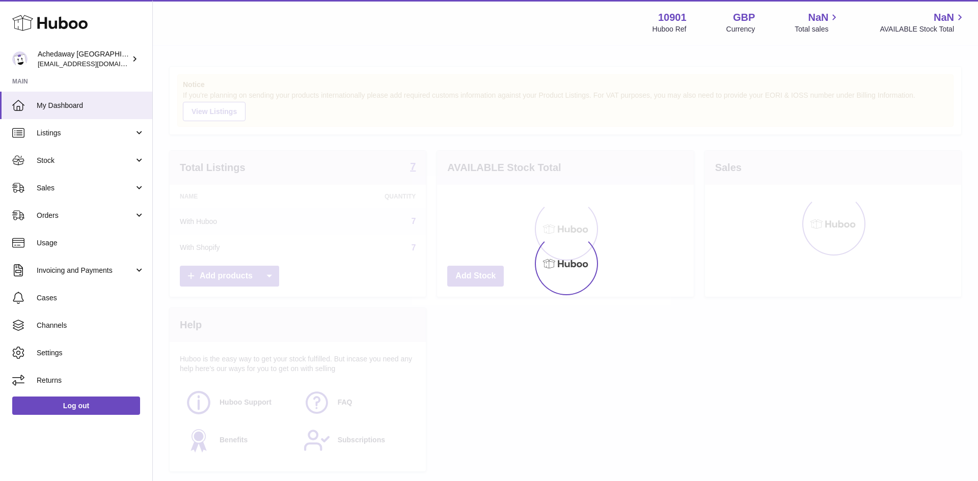  Describe the element at coordinates (91, 298) in the screenshot. I see `span: Cases` at that location.